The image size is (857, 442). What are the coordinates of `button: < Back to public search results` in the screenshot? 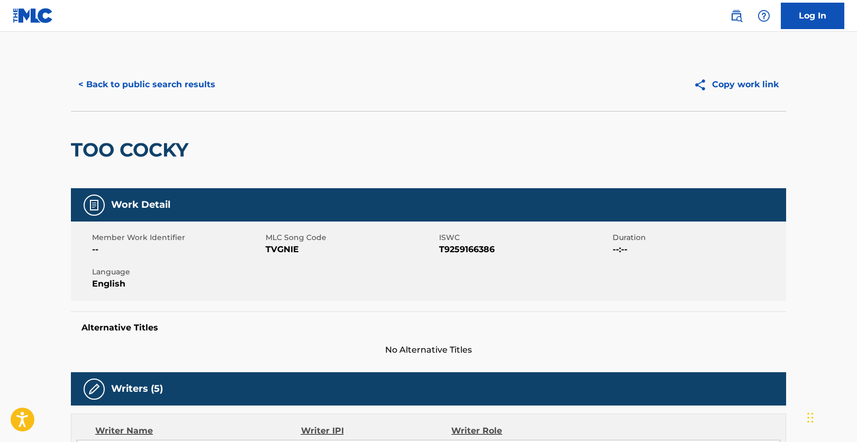 It's located at (146, 85).